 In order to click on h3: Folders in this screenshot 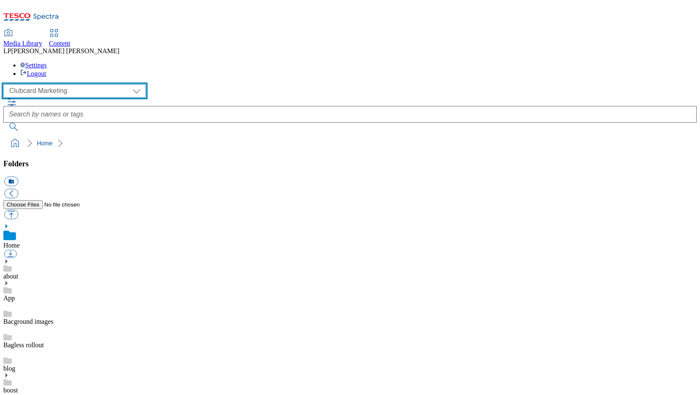, I will do `click(350, 164)`.